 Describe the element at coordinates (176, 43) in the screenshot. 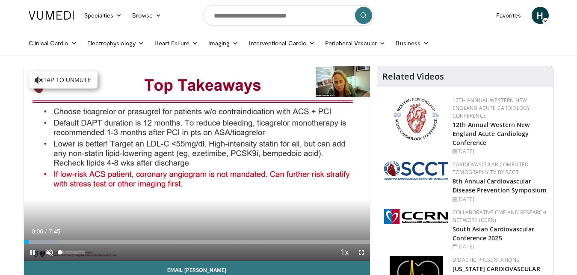

I see `a: Heart Failure` at that location.